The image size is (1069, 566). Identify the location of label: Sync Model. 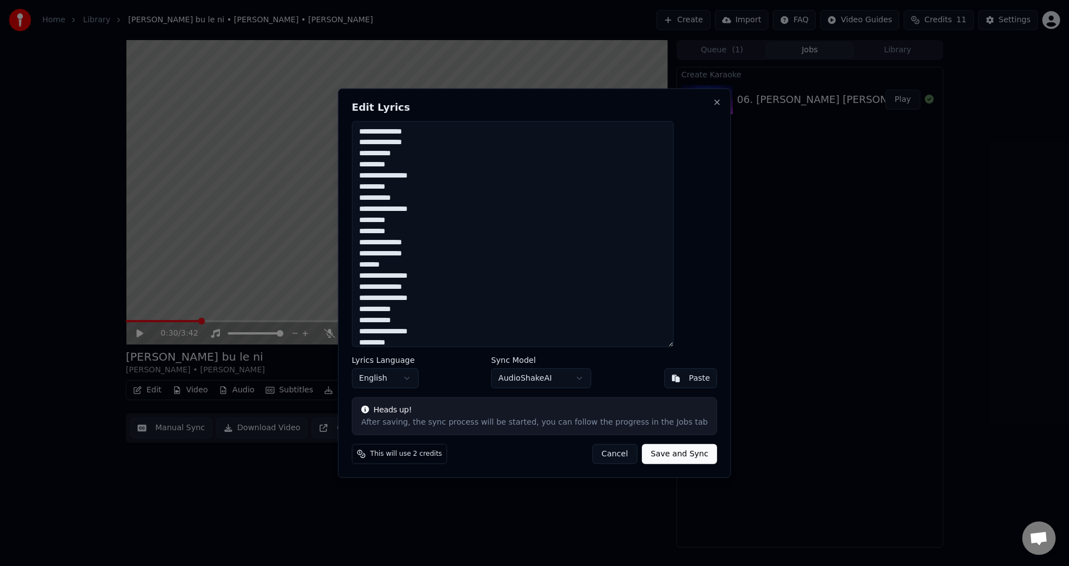
(541, 360).